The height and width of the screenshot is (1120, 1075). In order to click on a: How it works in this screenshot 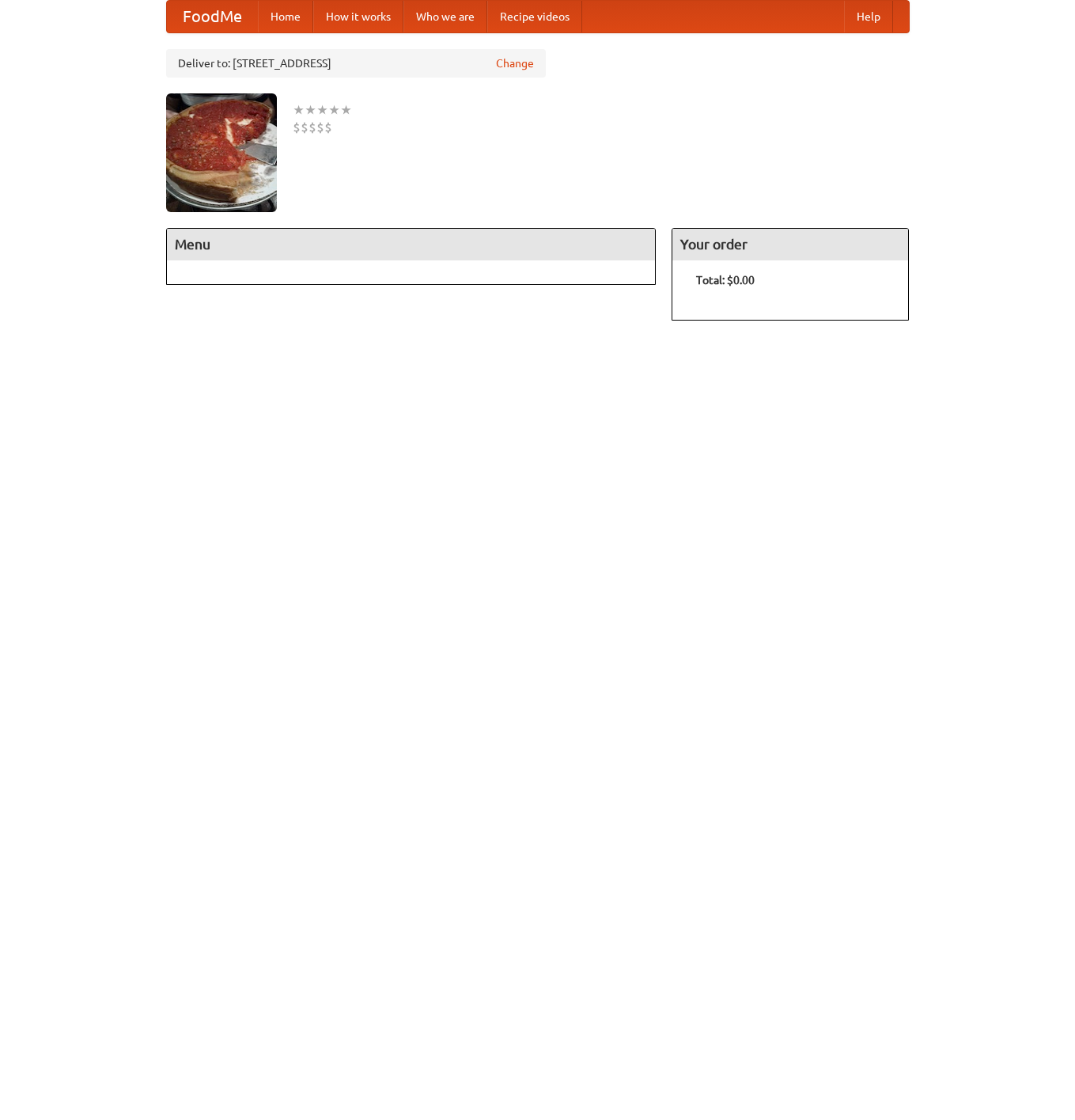, I will do `click(359, 17)`.